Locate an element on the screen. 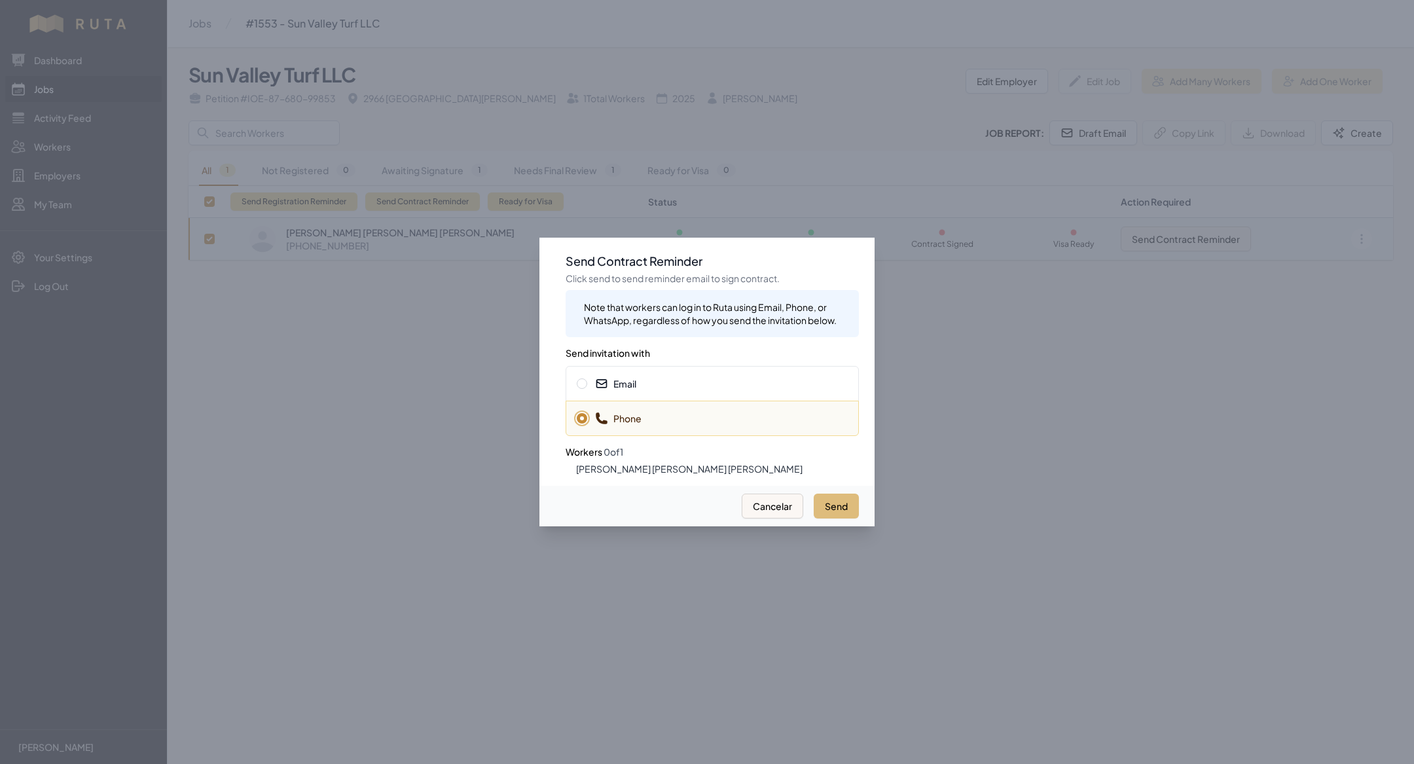 Image resolution: width=1414 pixels, height=764 pixels. button: Cancelar is located at coordinates (773, 506).